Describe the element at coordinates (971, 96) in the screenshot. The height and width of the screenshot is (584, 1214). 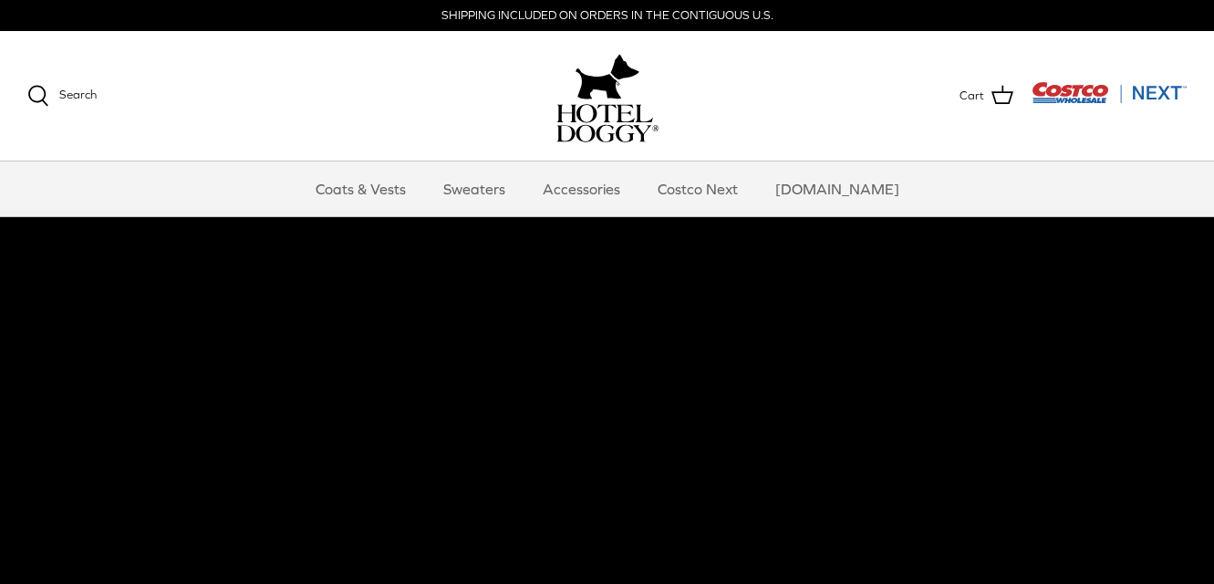
I see `span: Cart` at that location.